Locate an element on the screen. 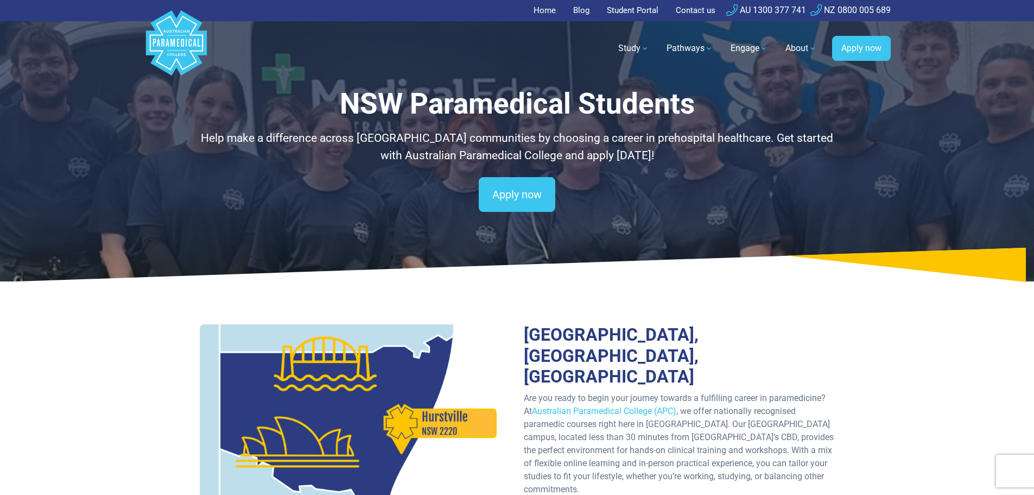 The height and width of the screenshot is (495, 1034). a: About is located at coordinates (801, 48).